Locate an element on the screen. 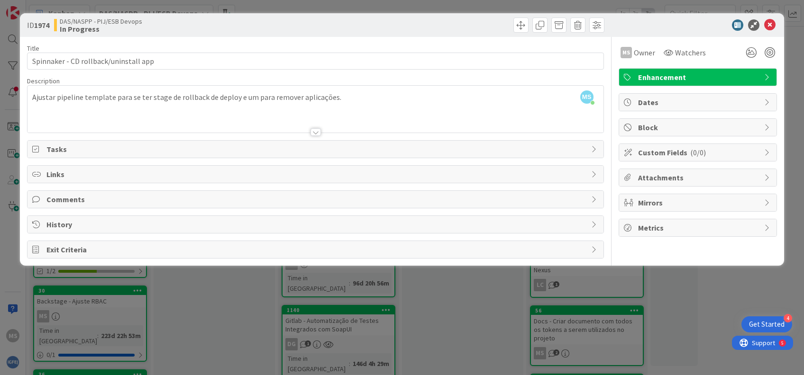 This screenshot has width=804, height=375. input: type card name here... is located at coordinates (315, 61).